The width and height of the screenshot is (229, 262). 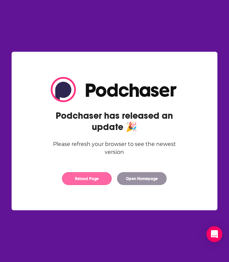 I want to click on img: Logo, so click(x=114, y=90).